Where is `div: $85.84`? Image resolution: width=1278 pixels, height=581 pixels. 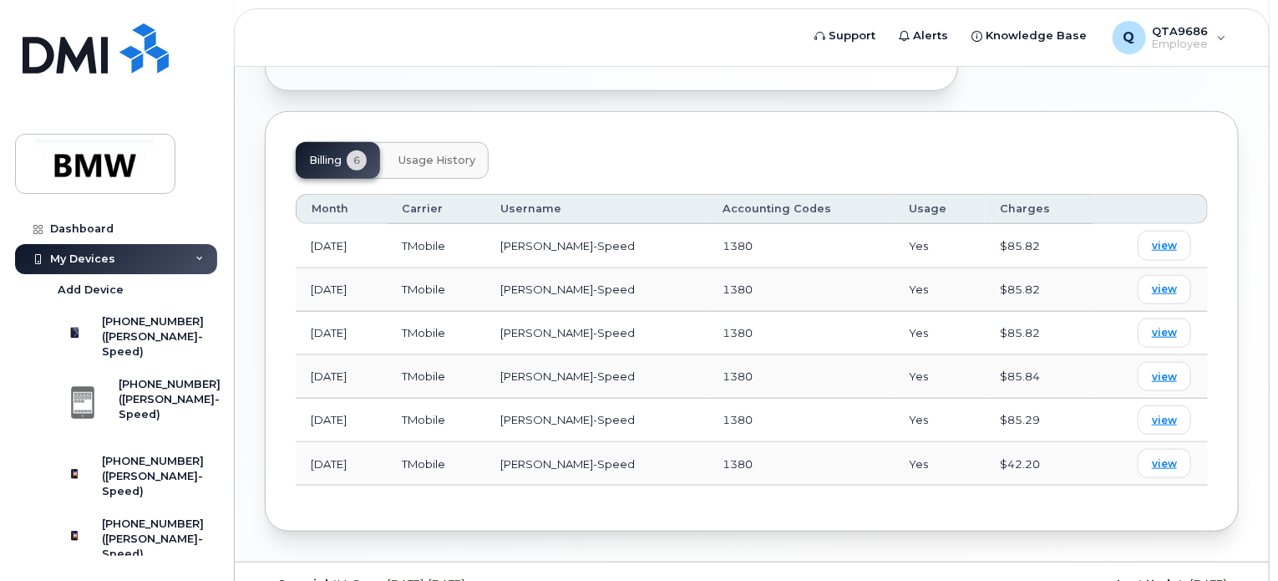 div: $85.84 is located at coordinates (1038, 376).